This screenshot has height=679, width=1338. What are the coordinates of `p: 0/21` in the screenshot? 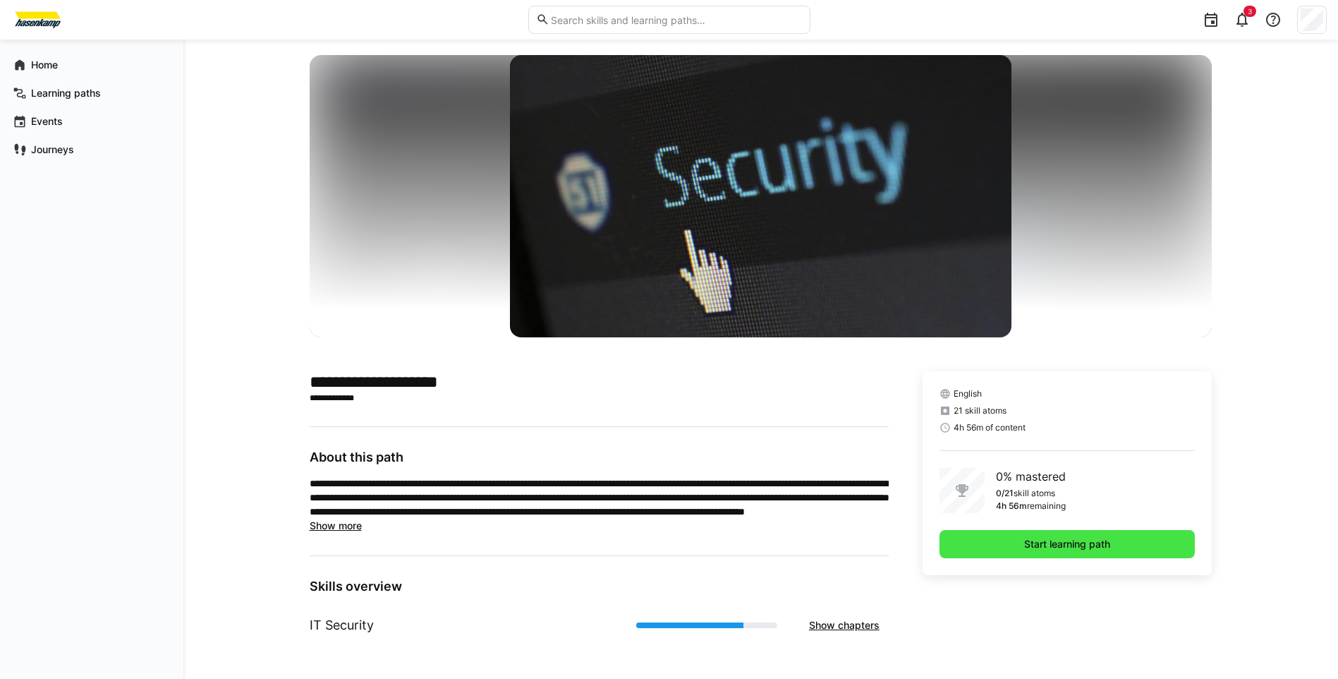 It's located at (1005, 493).